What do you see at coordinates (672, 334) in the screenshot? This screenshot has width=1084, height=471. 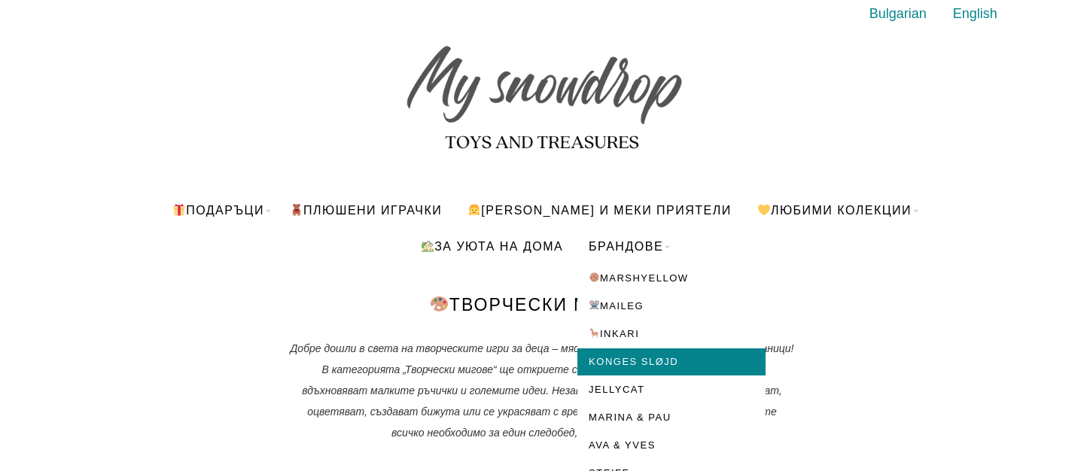 I see `a: INKARI` at bounding box center [672, 334].